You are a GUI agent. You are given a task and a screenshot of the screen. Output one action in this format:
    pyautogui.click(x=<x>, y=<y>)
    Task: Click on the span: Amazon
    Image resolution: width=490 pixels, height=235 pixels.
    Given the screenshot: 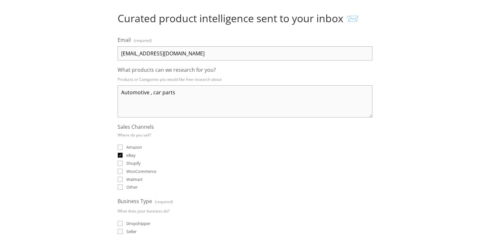 What is the action you would take?
    pyautogui.click(x=134, y=147)
    